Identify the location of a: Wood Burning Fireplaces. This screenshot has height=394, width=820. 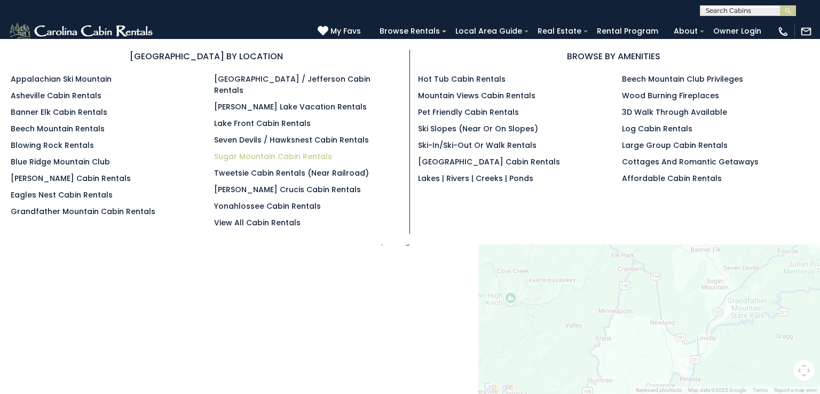
(670, 96).